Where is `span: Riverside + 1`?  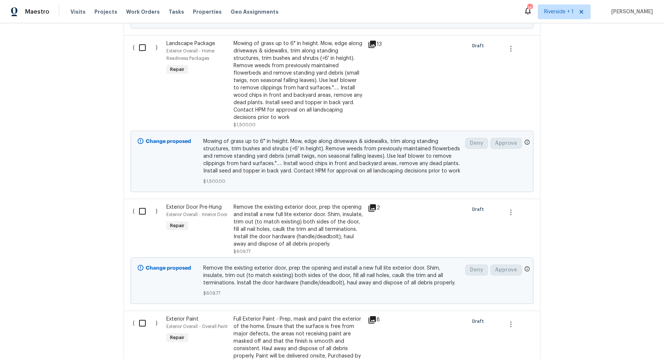
span: Riverside + 1 is located at coordinates (559, 12).